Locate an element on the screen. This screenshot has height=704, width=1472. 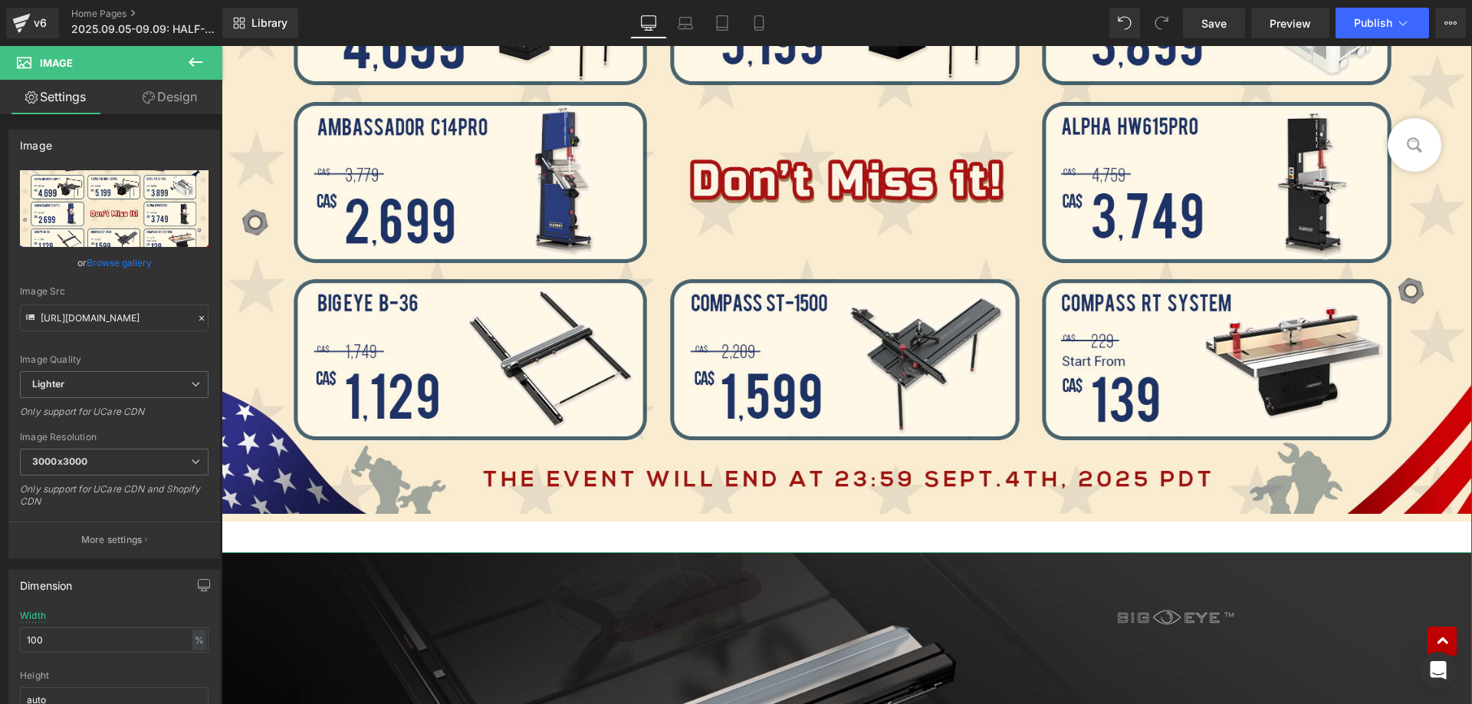
div: Open Intercom Messenger is located at coordinates (1438, 670).